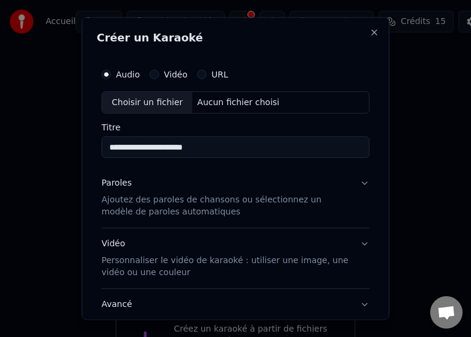 This screenshot has width=471, height=337. What do you see at coordinates (236, 259) in the screenshot?
I see `button: VidéoPersonnaliser le vidéo de karaoké : utiliser une image, une vidéo ou une couleur` at bounding box center [236, 259].